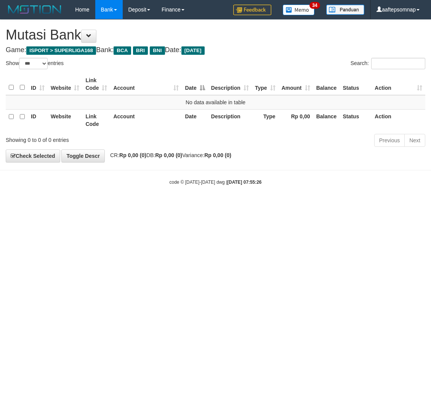 This screenshot has width=431, height=396. What do you see at coordinates (61, 51) in the screenshot?
I see `span: ISPORT > SUPERLIGA168` at bounding box center [61, 51].